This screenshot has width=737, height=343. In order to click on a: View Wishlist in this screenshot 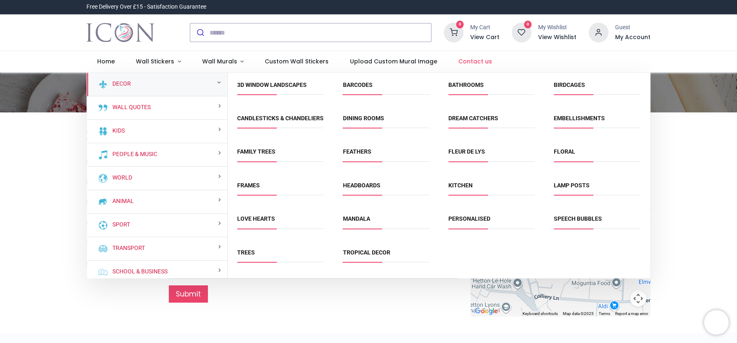, I will do `click(557, 37)`.